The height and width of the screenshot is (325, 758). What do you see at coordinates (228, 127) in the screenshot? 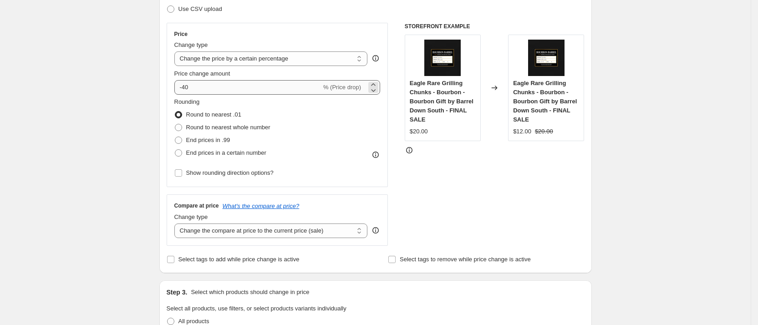
I see `span: Round to nearest whole number` at bounding box center [228, 127].